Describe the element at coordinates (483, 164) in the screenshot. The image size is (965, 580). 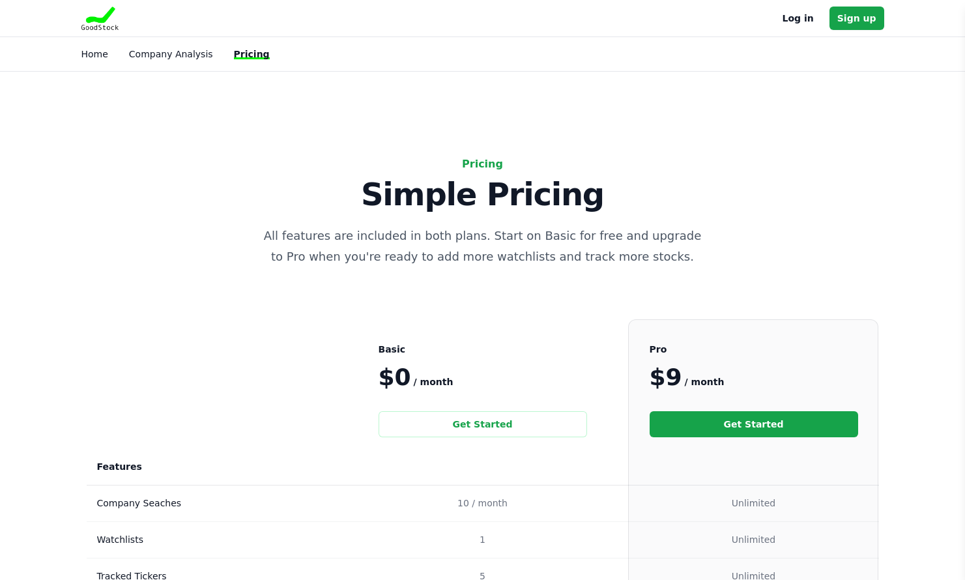
I see `h2: Pricing` at that location.